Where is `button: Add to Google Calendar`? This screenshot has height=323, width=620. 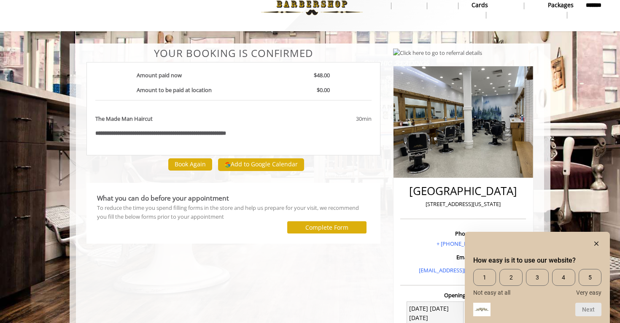
button: Add to Google Calendar is located at coordinates (261, 165).